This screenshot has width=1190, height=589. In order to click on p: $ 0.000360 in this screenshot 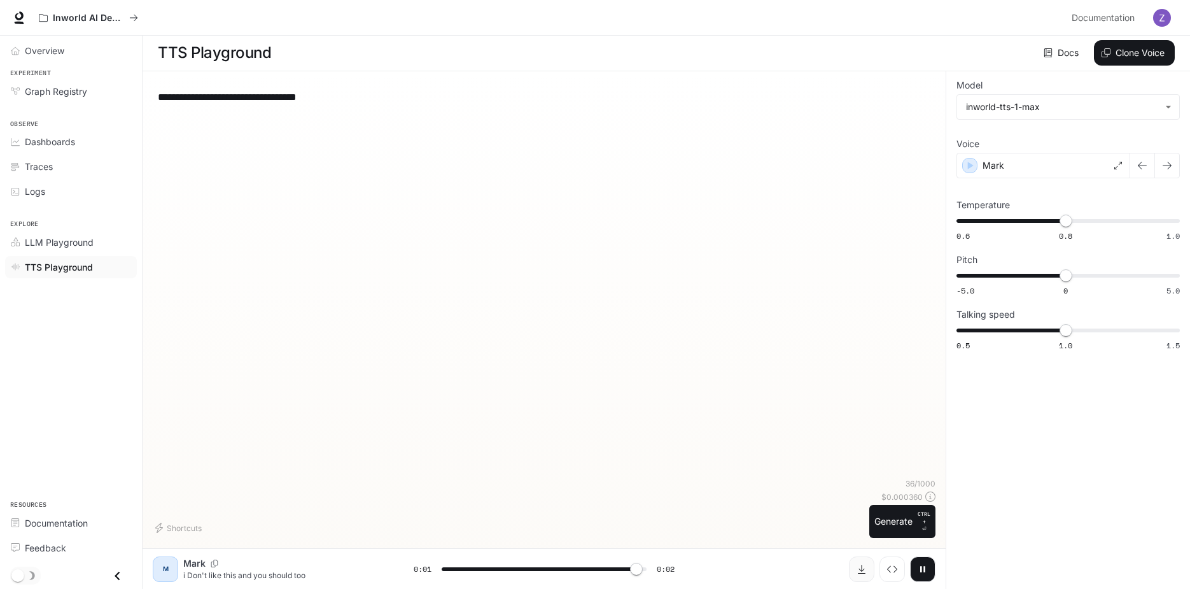, I will do `click(902, 496)`.